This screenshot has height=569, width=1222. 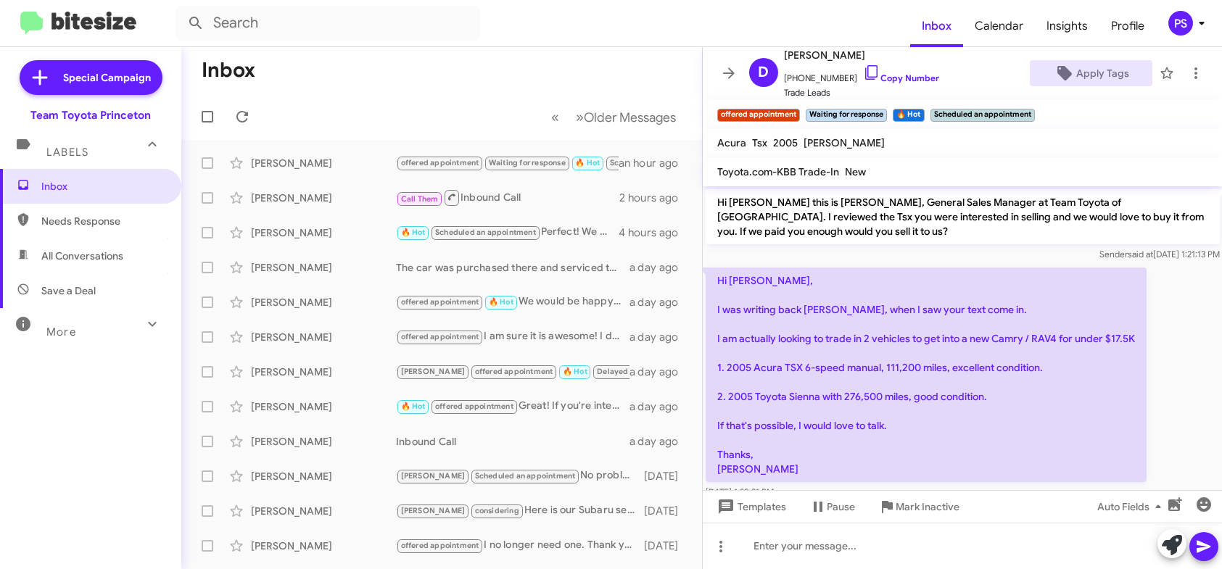 What do you see at coordinates (901, 78) in the screenshot?
I see `a: Copy Number` at bounding box center [901, 78].